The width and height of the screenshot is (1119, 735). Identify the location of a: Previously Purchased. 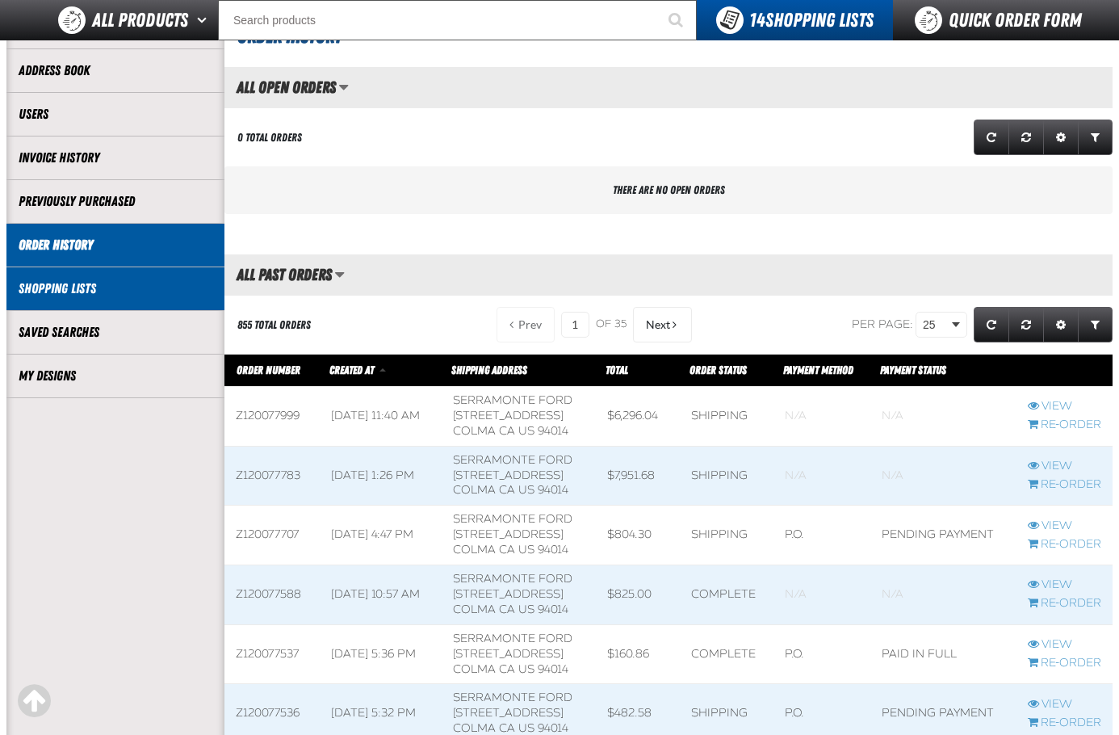
(115, 201).